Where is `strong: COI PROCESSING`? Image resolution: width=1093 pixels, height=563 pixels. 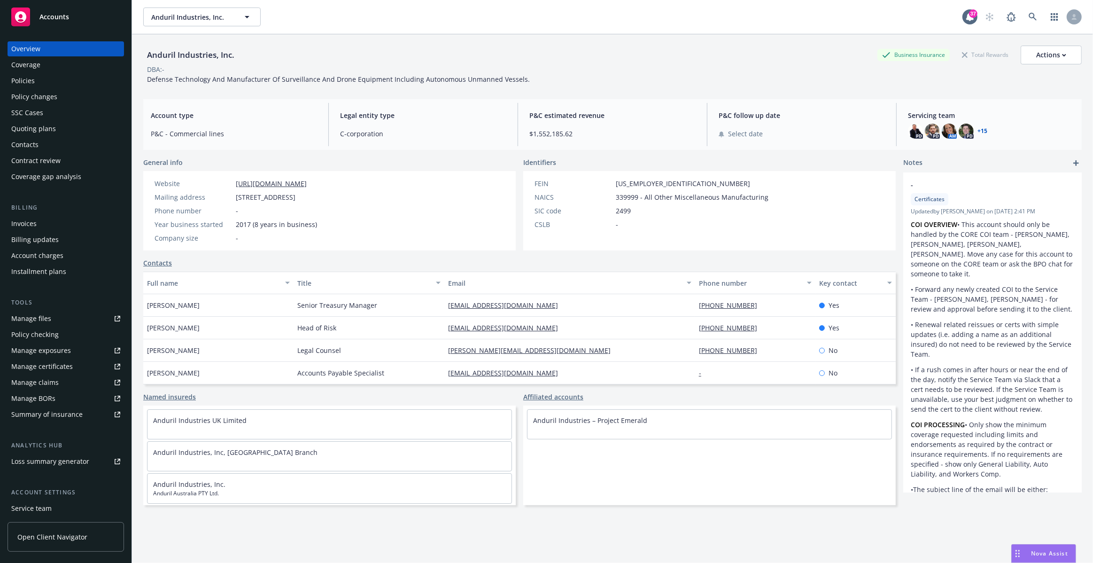 strong: COI PROCESSING is located at coordinates (937, 424).